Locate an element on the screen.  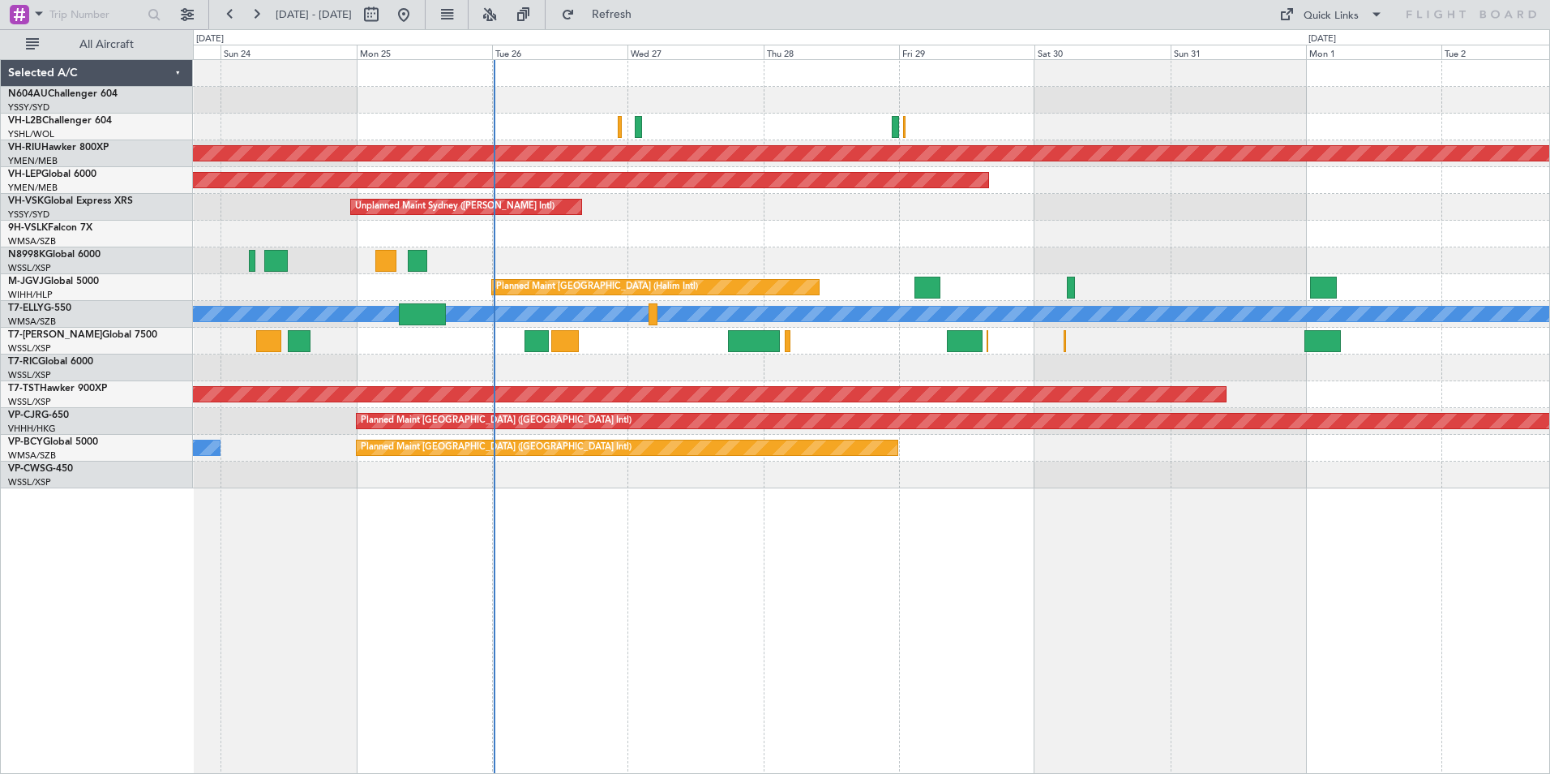
div: Tue 26 is located at coordinates (560, 52).